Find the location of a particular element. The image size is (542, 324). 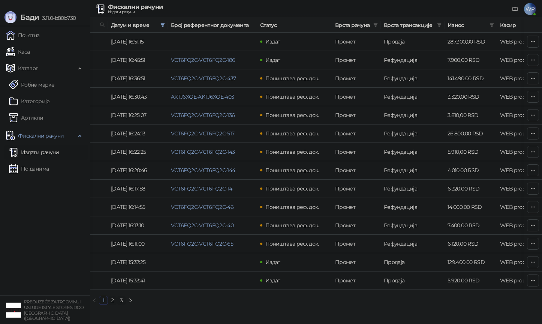

a: 3 is located at coordinates (121, 300).